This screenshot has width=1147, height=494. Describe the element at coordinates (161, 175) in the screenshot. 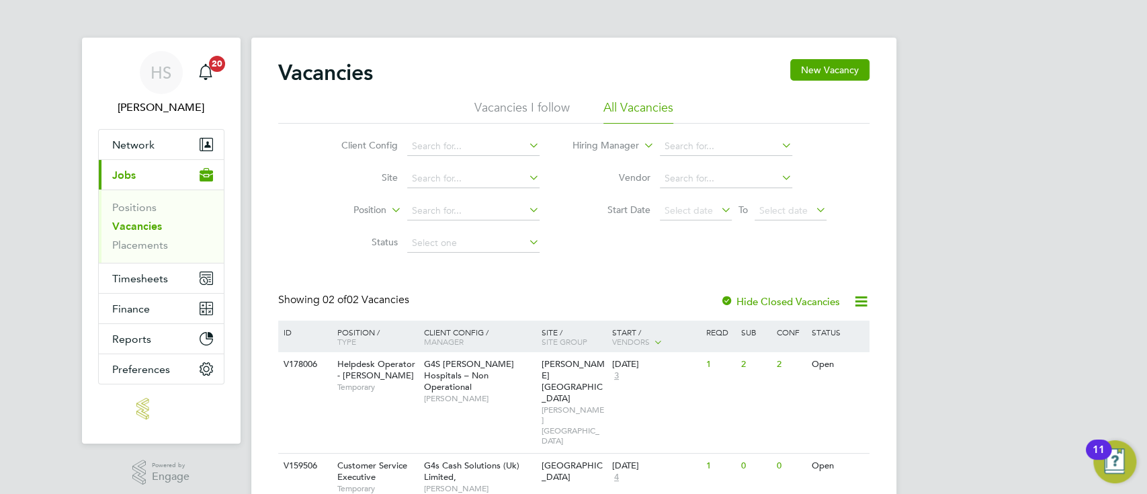

I see `button: Jobs` at that location.